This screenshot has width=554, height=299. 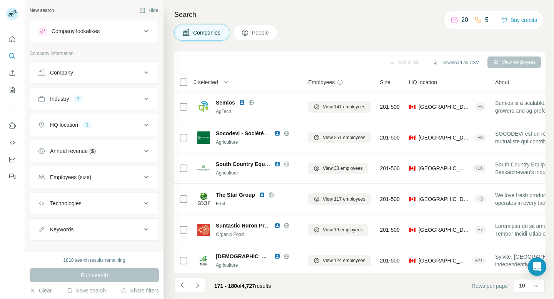 What do you see at coordinates (73, 151) in the screenshot?
I see `div: Annual revenue ($)` at bounding box center [73, 151].